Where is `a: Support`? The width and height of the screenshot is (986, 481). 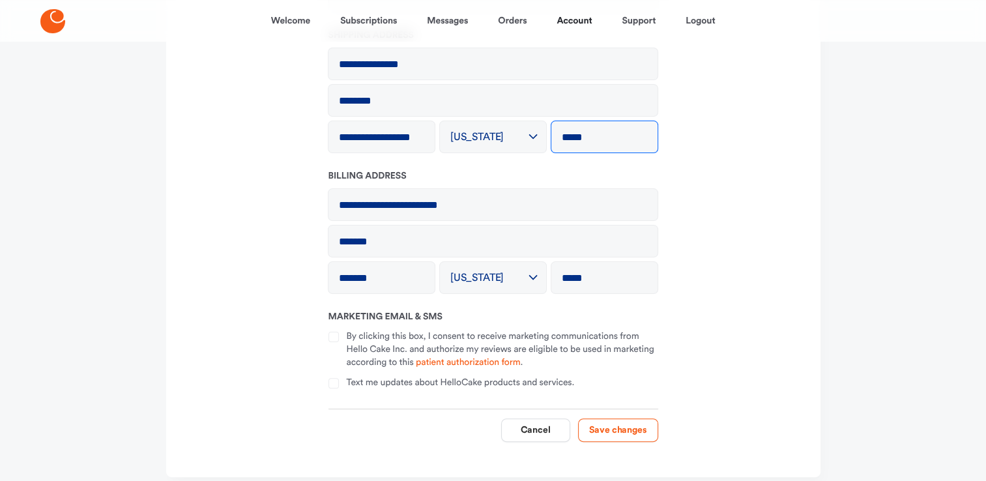 a: Support is located at coordinates (638, 21).